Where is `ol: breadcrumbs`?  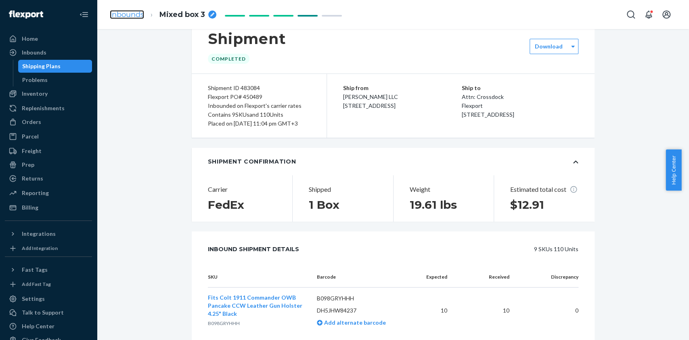
ol: breadcrumbs is located at coordinates (163, 15).